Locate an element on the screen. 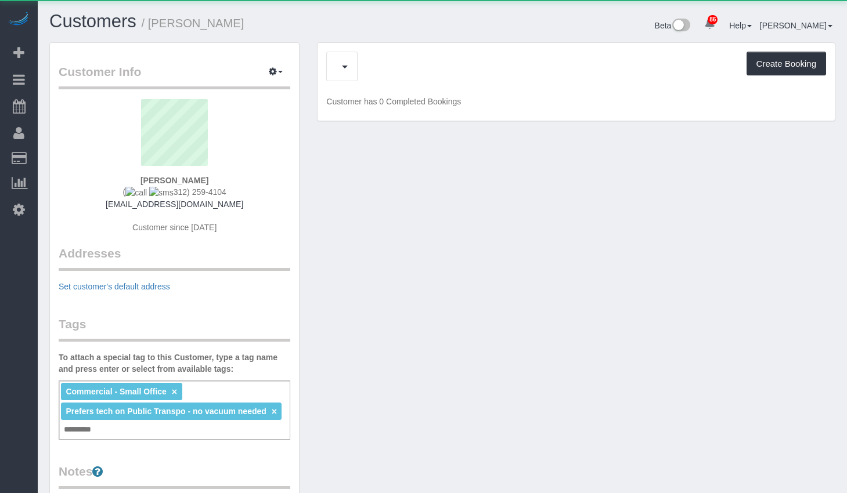  a: Automaid Logo is located at coordinates (19, 20).